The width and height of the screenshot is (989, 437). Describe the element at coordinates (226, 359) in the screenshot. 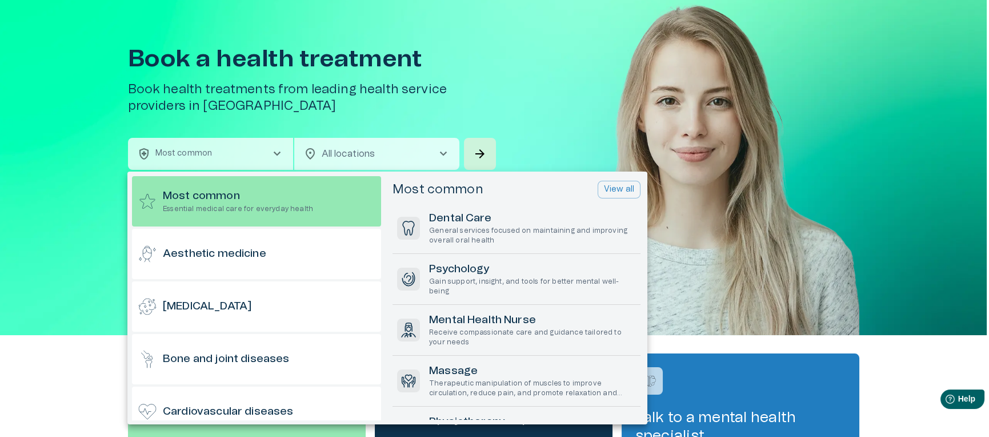

I see `h6: Bone and joint diseases` at that location.